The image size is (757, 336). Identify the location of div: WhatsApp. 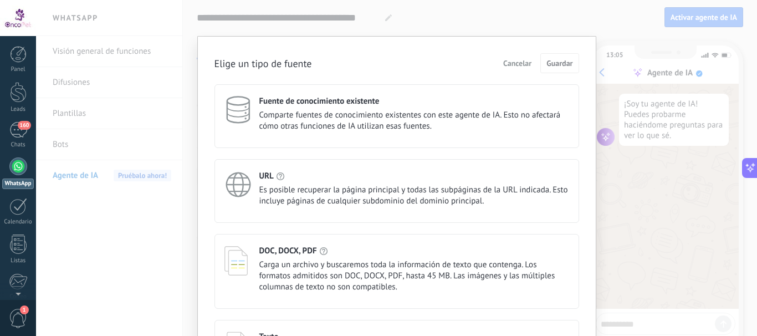
(18, 183).